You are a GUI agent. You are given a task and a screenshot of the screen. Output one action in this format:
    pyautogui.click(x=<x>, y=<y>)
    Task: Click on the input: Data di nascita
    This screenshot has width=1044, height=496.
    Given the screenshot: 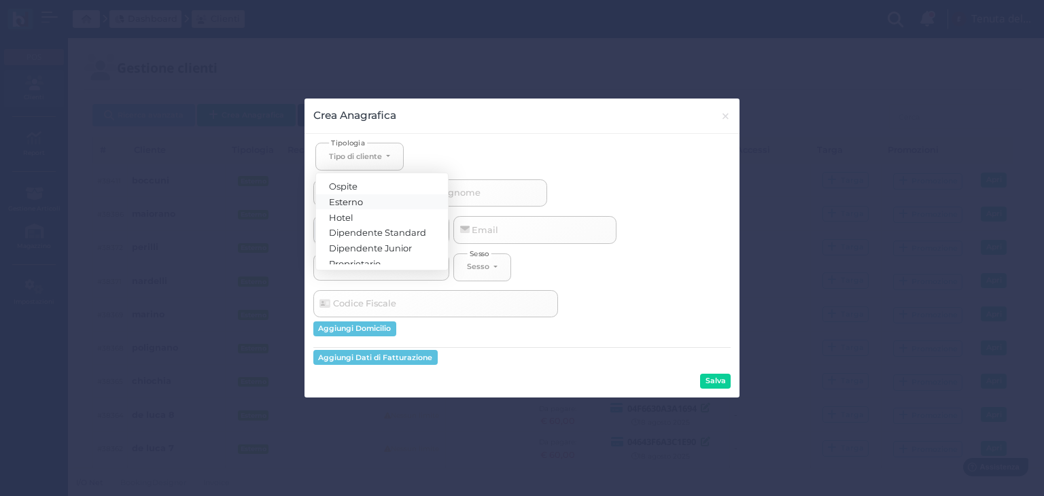 What is the action you would take?
    pyautogui.click(x=381, y=267)
    